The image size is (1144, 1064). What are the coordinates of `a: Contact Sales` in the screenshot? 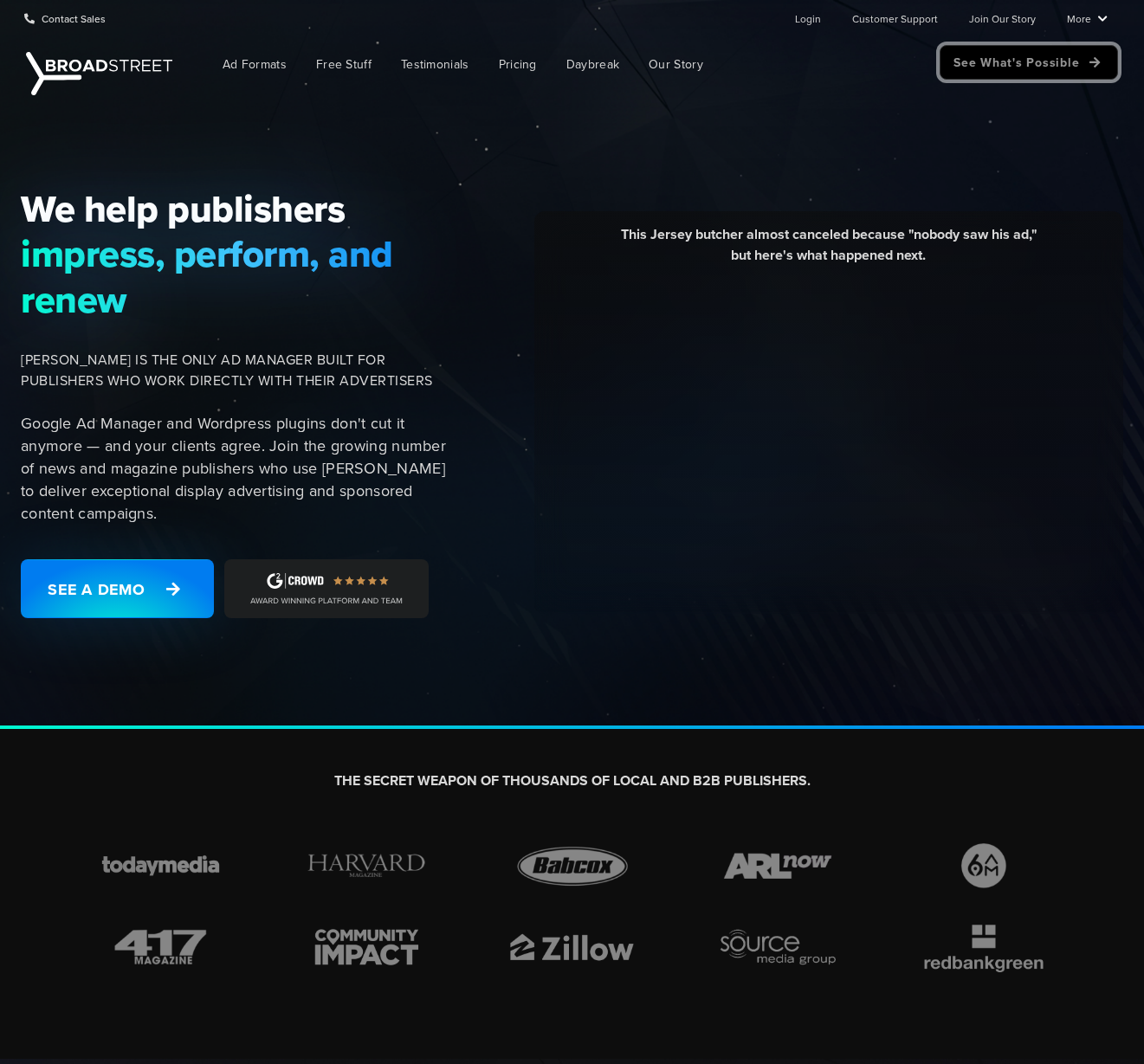 It's located at (65, 19).